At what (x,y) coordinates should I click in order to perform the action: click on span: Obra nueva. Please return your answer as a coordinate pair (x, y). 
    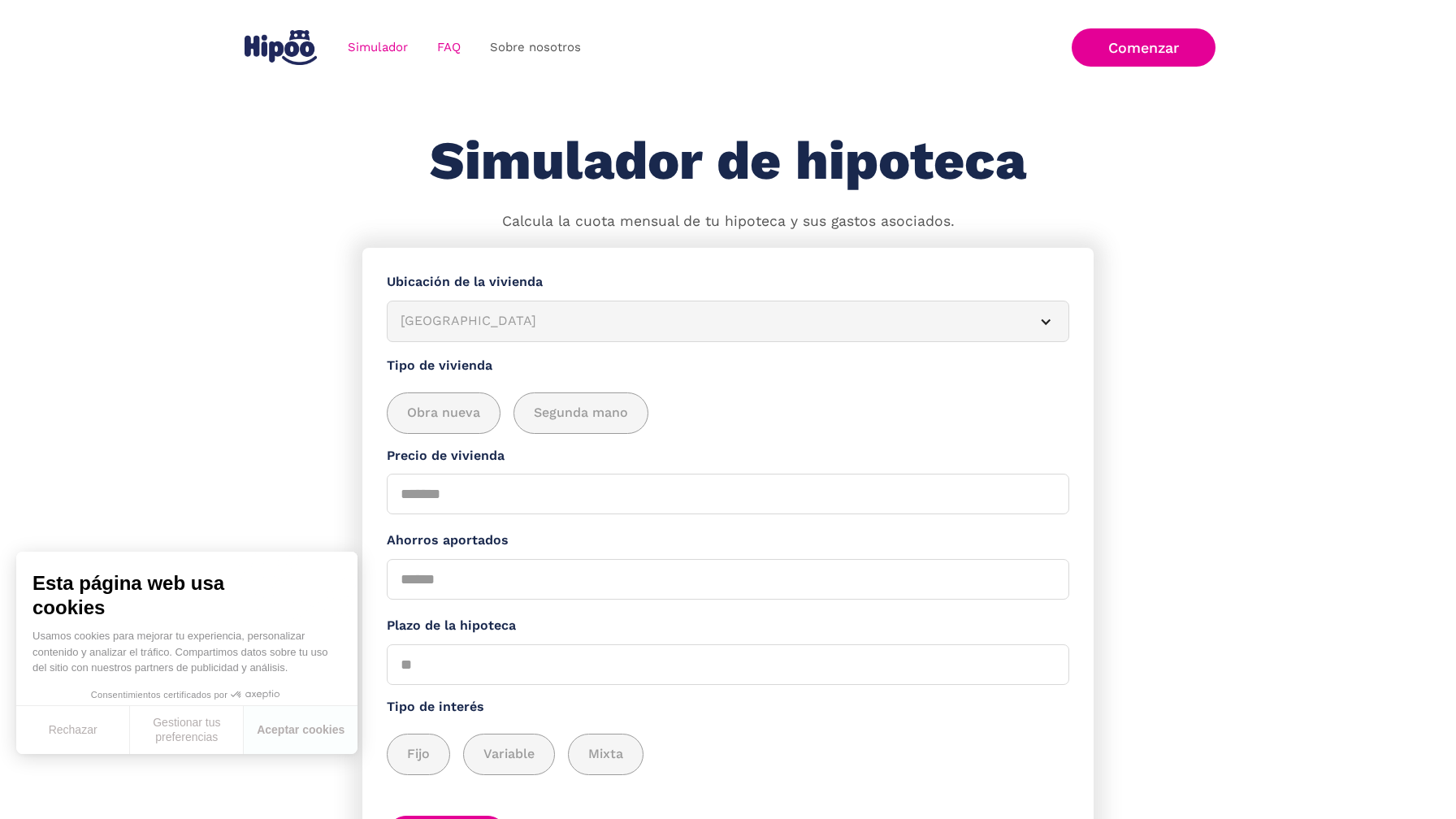
    Looking at the image, I should click on (444, 413).